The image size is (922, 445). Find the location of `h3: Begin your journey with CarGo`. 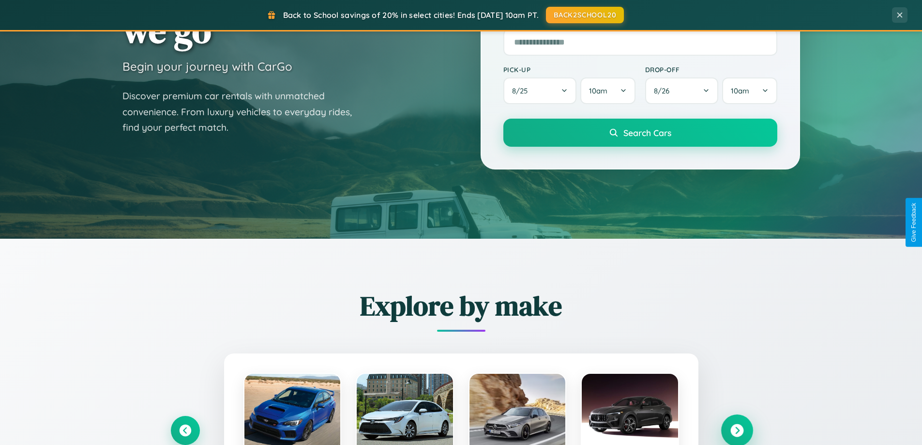

h3: Begin your journey with CarGo is located at coordinates (207, 66).